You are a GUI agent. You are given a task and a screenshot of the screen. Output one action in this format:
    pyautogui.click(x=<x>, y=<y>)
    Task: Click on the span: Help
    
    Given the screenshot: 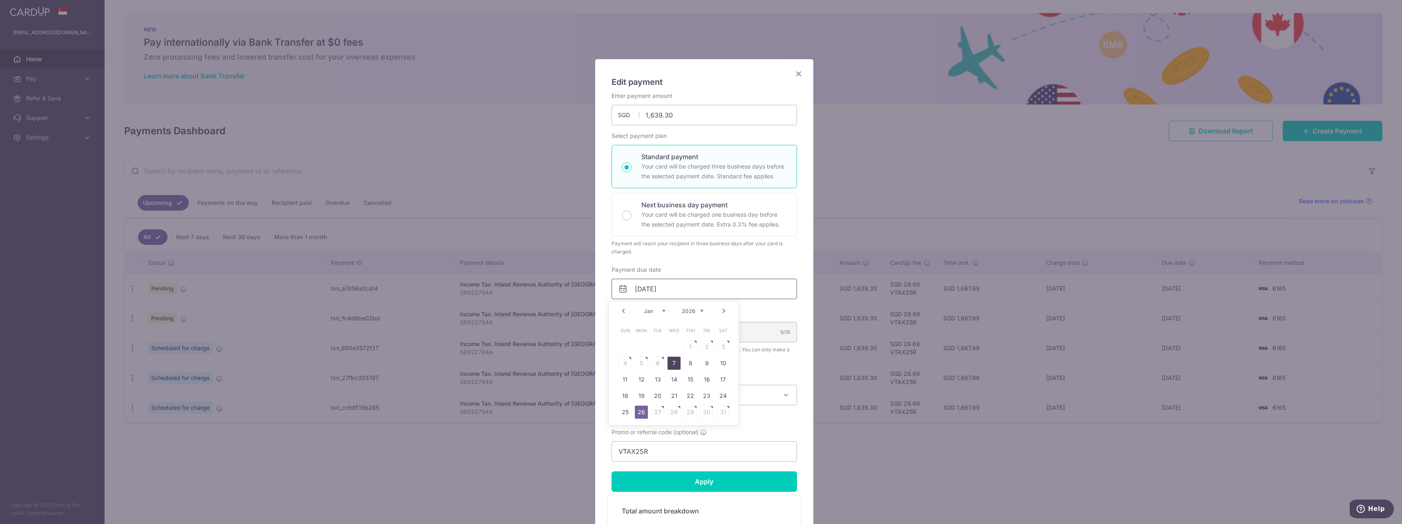 What is the action you would take?
    pyautogui.click(x=27, y=9)
    